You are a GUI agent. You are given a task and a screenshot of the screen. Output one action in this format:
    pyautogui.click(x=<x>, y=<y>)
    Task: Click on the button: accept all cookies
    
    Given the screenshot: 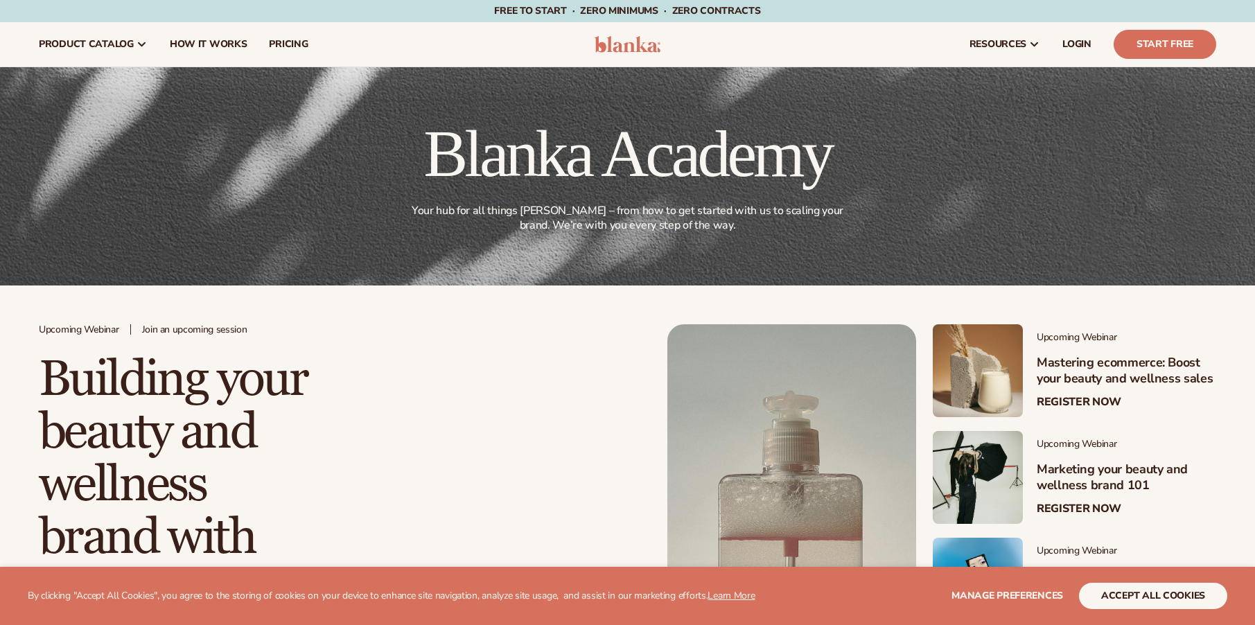 What is the action you would take?
    pyautogui.click(x=1153, y=596)
    